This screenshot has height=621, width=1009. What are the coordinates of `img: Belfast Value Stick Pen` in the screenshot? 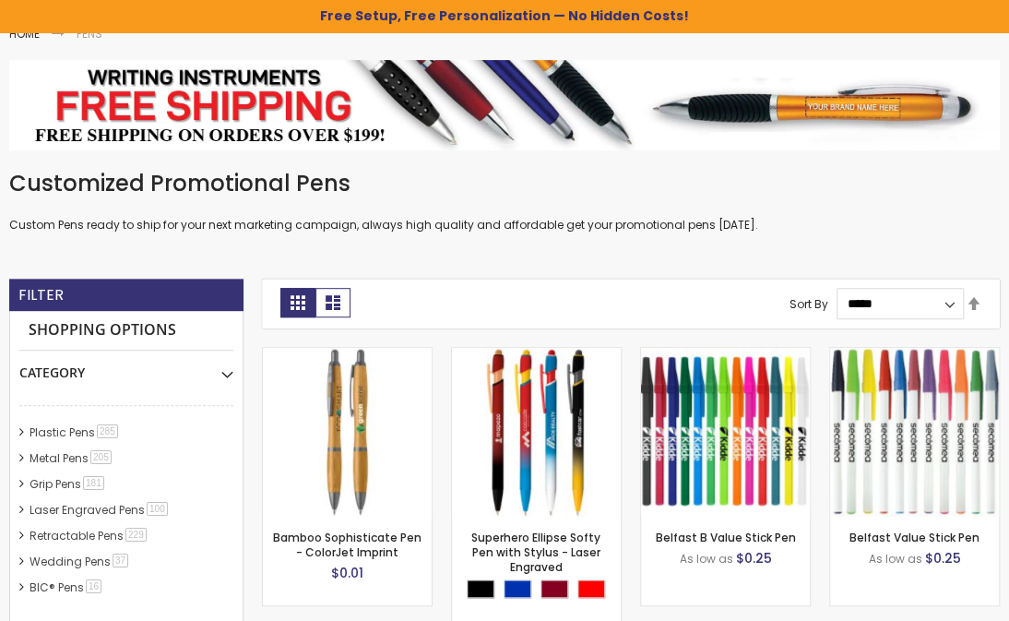 It's located at (914, 431).